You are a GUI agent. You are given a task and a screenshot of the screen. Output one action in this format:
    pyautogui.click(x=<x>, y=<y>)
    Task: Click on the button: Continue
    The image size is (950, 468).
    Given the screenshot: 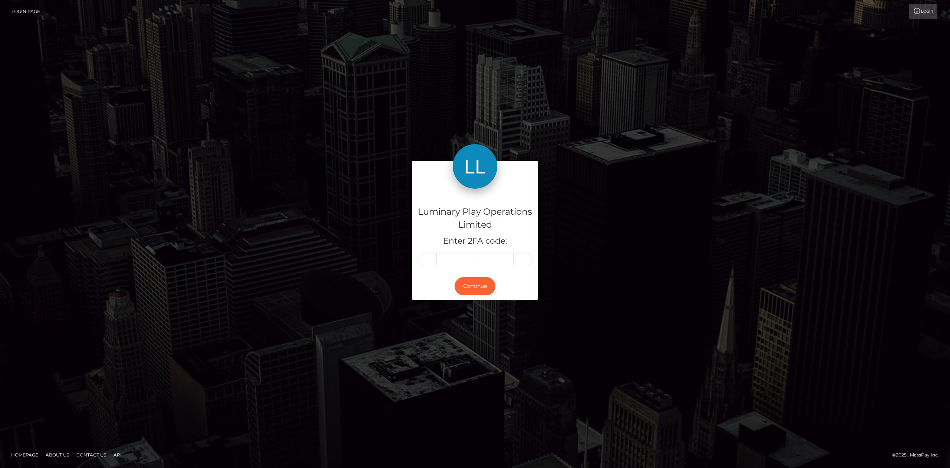 What is the action you would take?
    pyautogui.click(x=475, y=286)
    